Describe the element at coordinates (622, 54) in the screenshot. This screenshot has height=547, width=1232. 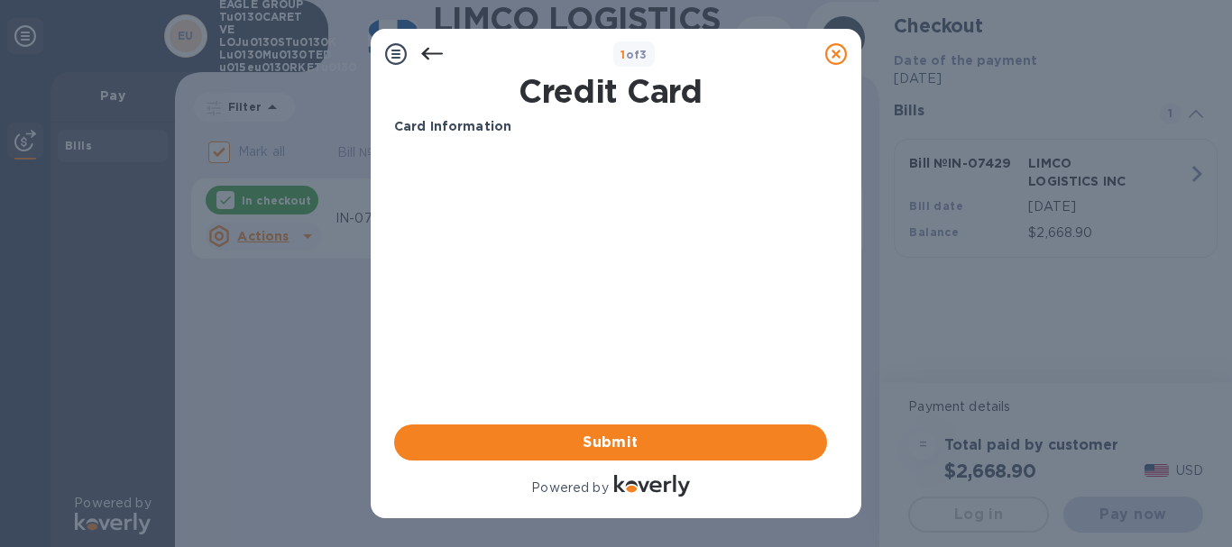
I see `span: 1` at that location.